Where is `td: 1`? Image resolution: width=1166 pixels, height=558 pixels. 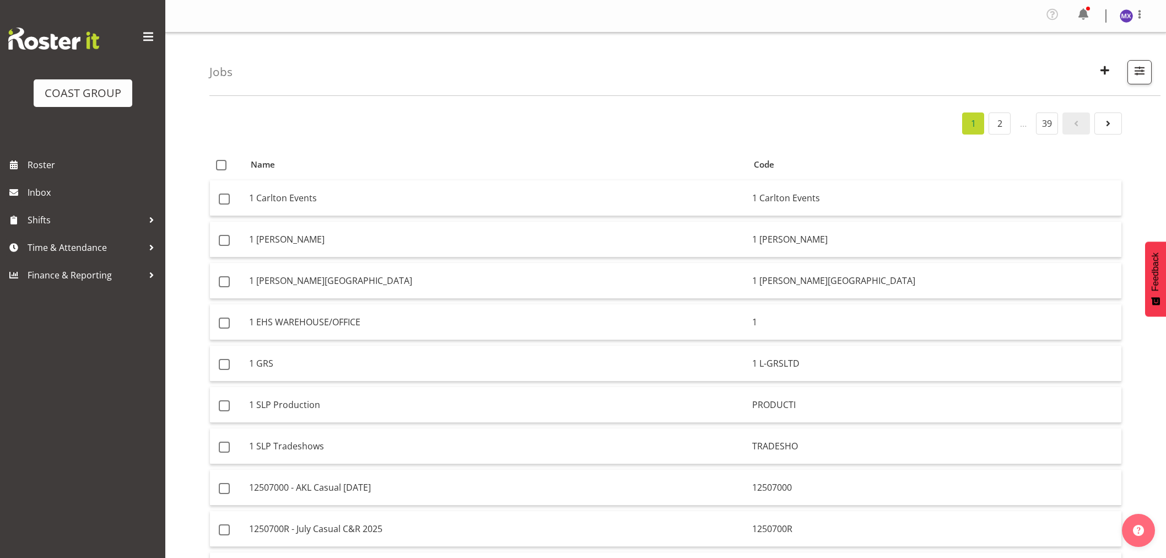 td: 1 is located at coordinates (934, 322).